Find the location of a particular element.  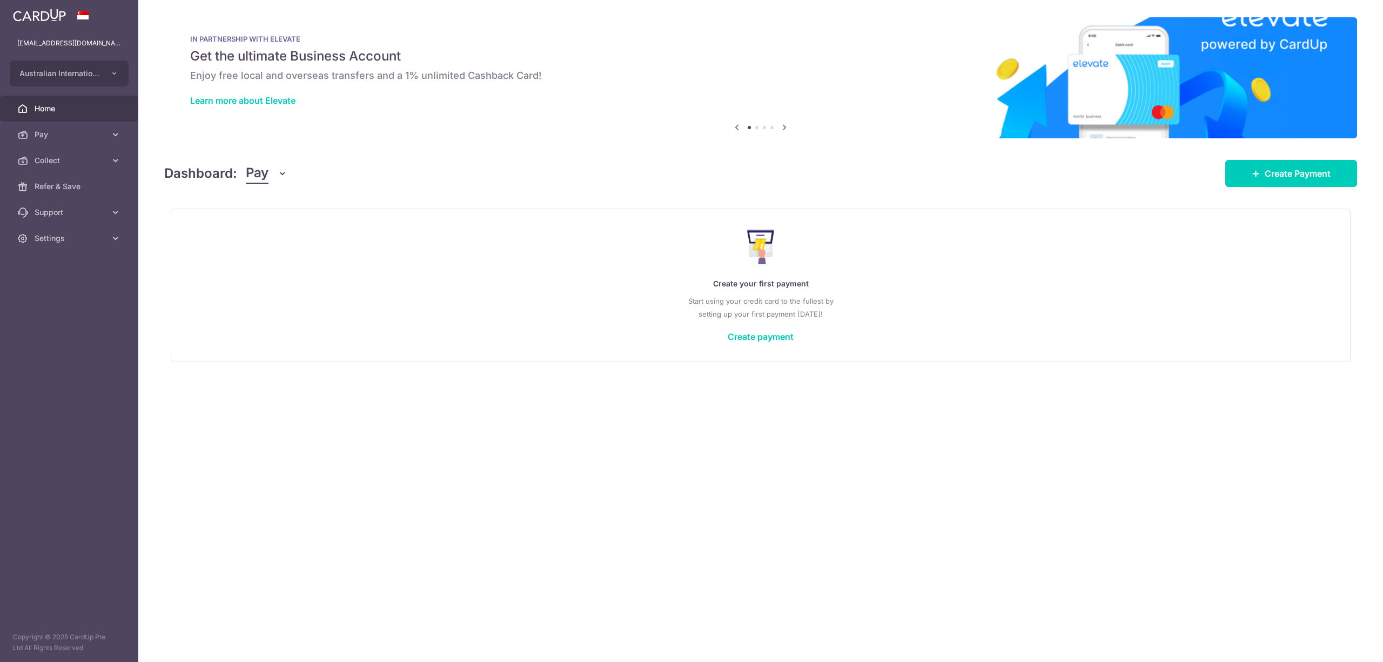

span: Create Payment is located at coordinates (1298, 173).